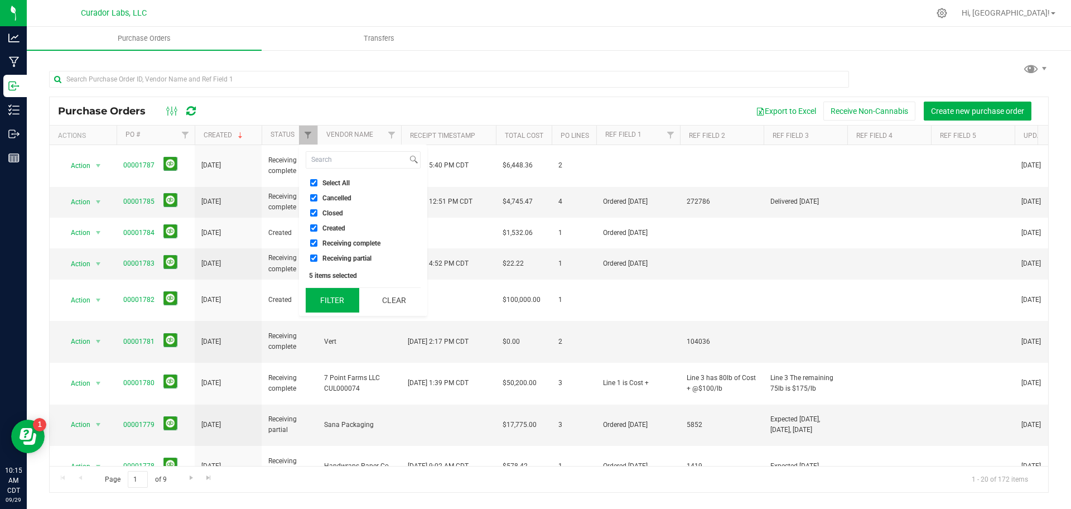 This screenshot has width=1071, height=509. I want to click on input: 1, so click(138, 479).